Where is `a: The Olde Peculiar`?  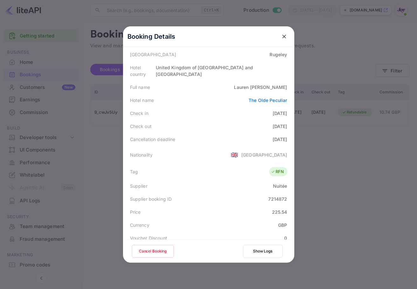 a: The Olde Peculiar is located at coordinates (268, 100).